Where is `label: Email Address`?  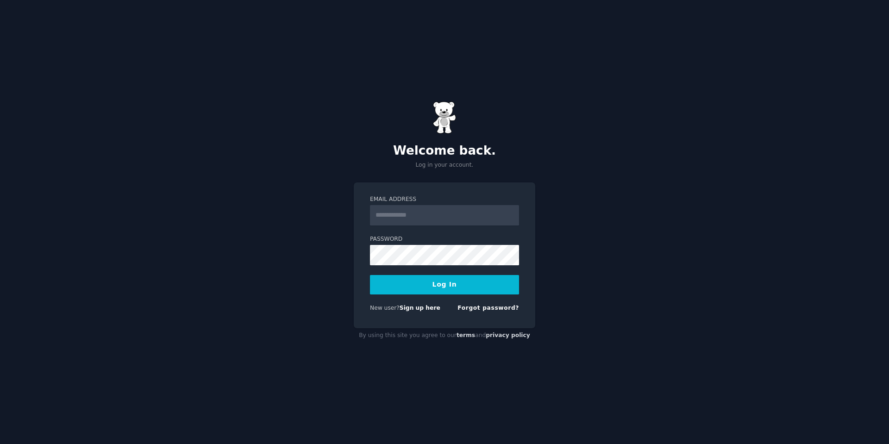 label: Email Address is located at coordinates (444, 199).